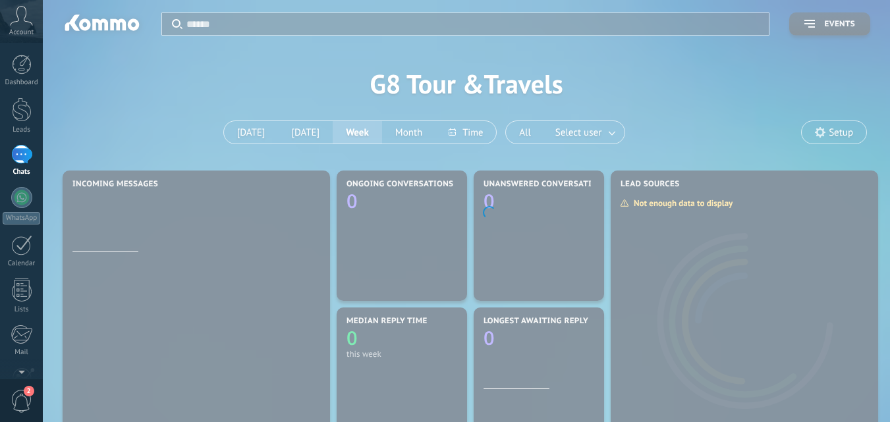  What do you see at coordinates (22, 82) in the screenshot?
I see `div: Dashboard` at bounding box center [22, 82].